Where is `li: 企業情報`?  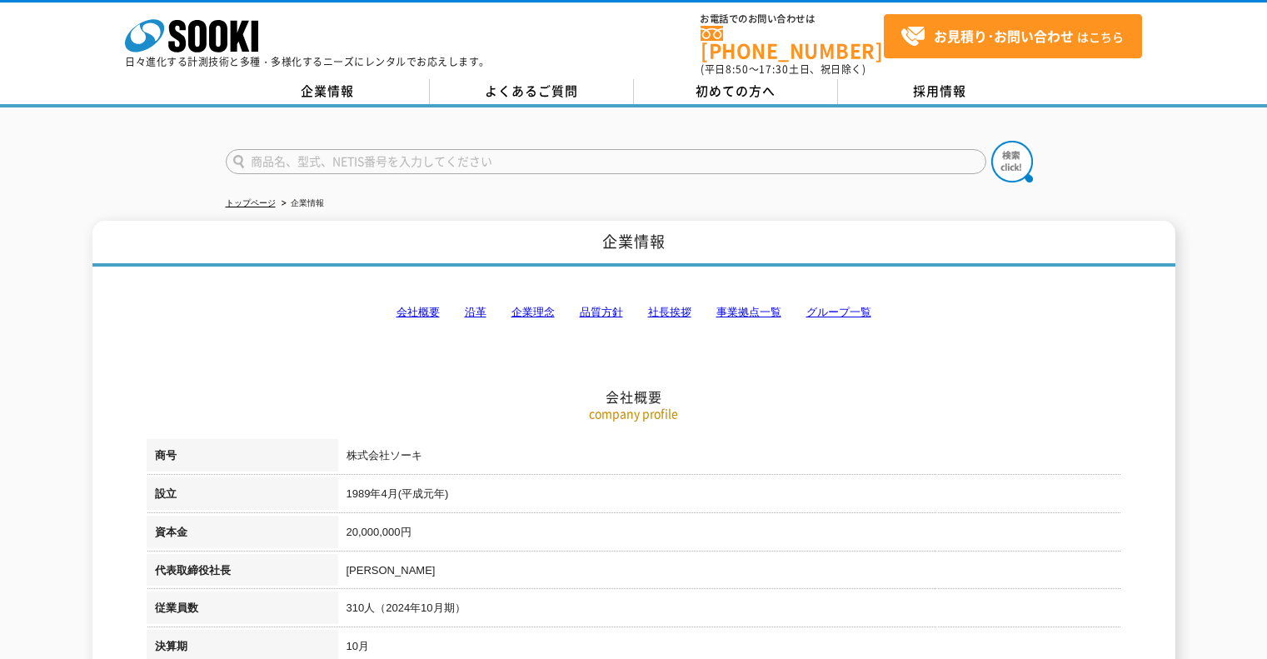 li: 企業情報 is located at coordinates (301, 203).